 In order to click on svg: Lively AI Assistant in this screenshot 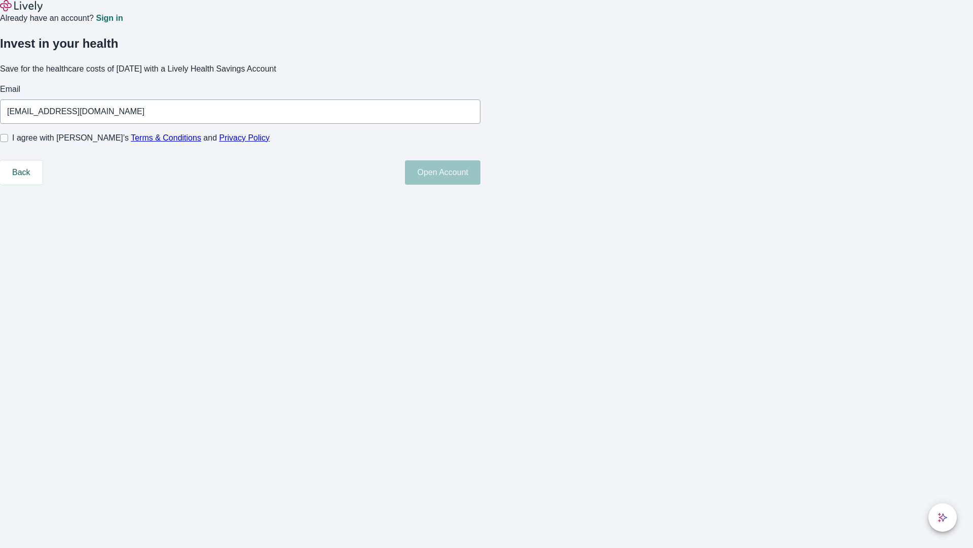, I will do `click(943, 517)`.